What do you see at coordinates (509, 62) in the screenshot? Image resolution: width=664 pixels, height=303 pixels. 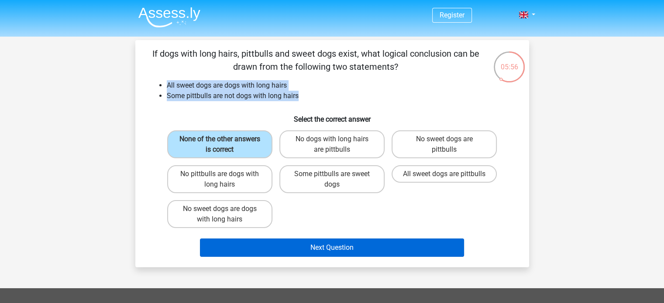 I see `div: 05:56` at bounding box center [509, 62].